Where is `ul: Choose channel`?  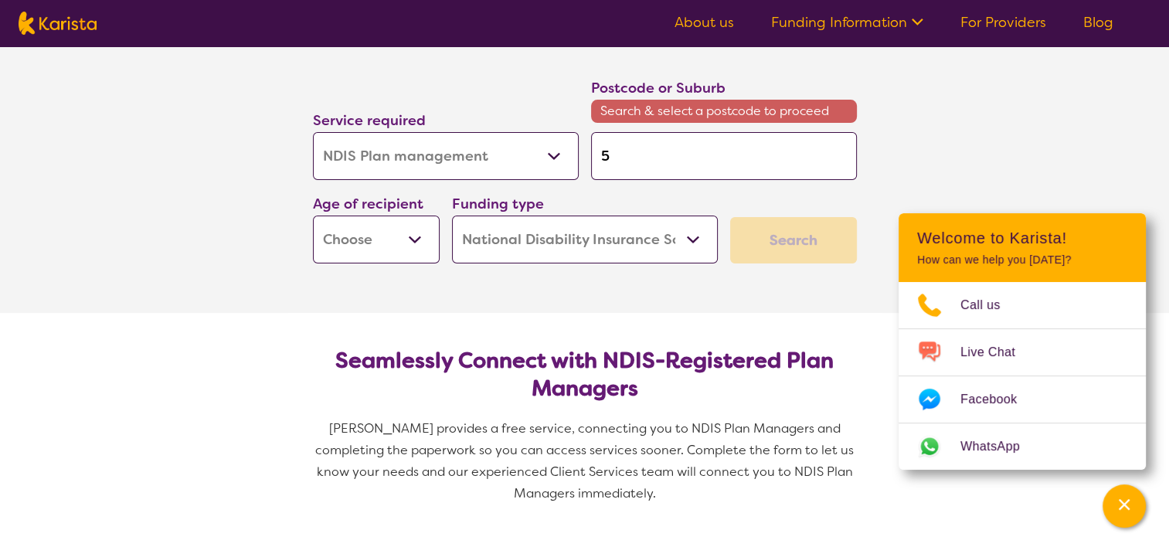 ul: Choose channel is located at coordinates (1022, 375).